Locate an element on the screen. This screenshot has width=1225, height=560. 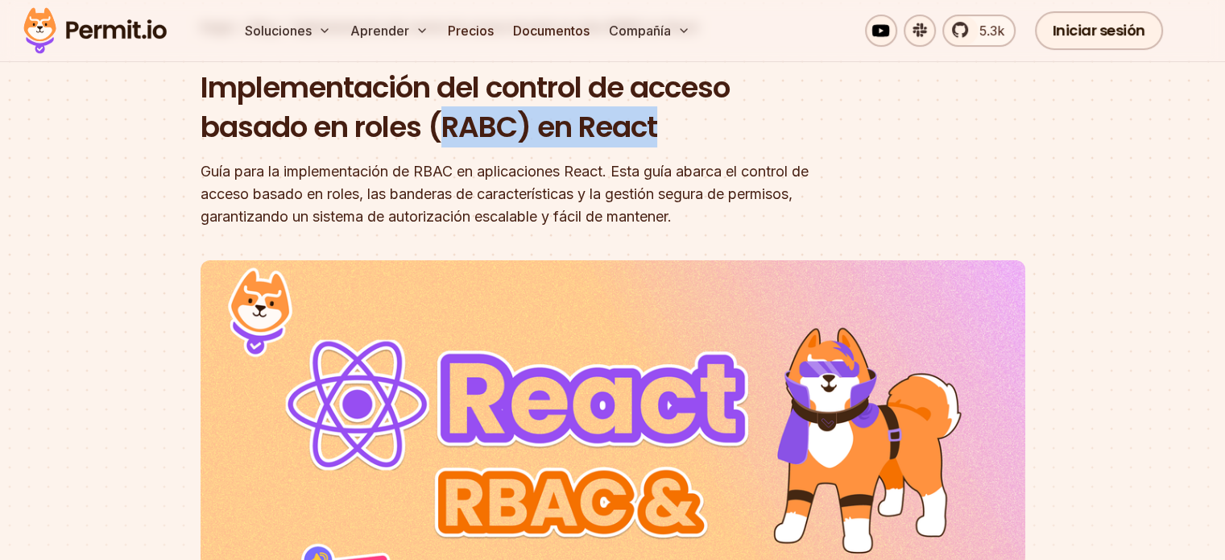
img: Logotipo del permiso is located at coordinates (95, 31).